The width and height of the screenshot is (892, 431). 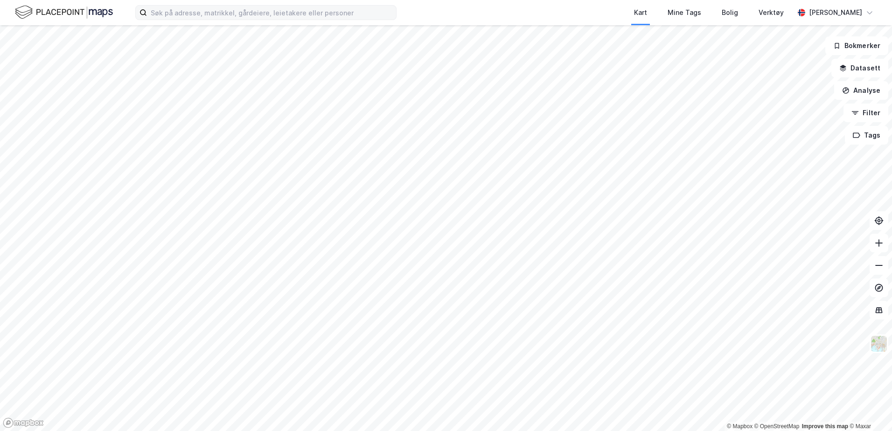 What do you see at coordinates (868, 408) in the screenshot?
I see `div: Chat Widget` at bounding box center [868, 408].